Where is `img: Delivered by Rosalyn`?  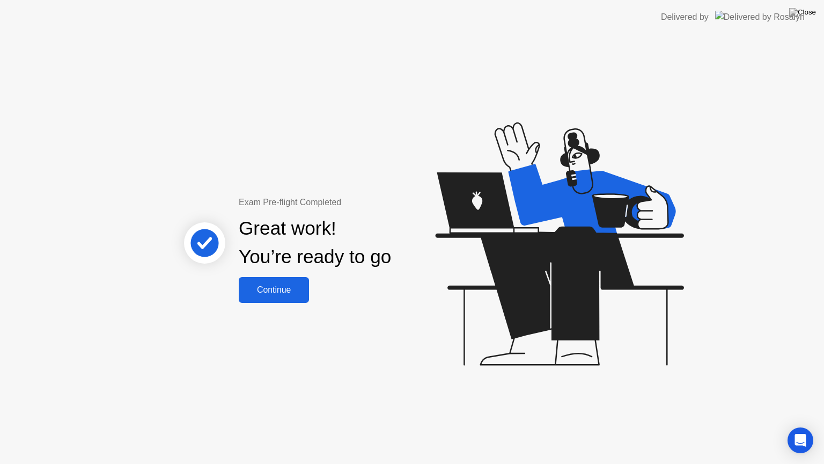 img: Delivered by Rosalyn is located at coordinates (760, 17).